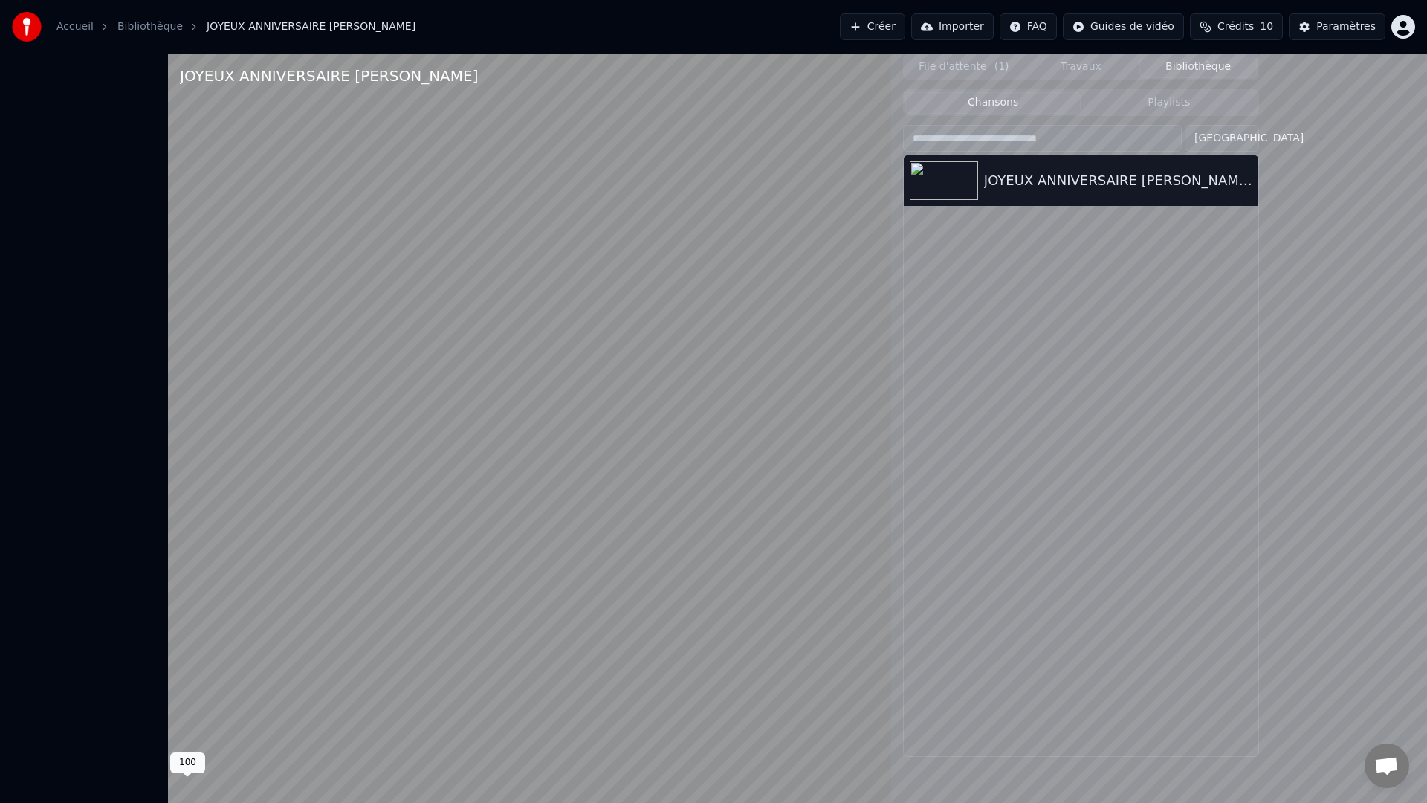 Image resolution: width=1427 pixels, height=803 pixels. What do you see at coordinates (1028, 27) in the screenshot?
I see `button: FAQ` at bounding box center [1028, 27].